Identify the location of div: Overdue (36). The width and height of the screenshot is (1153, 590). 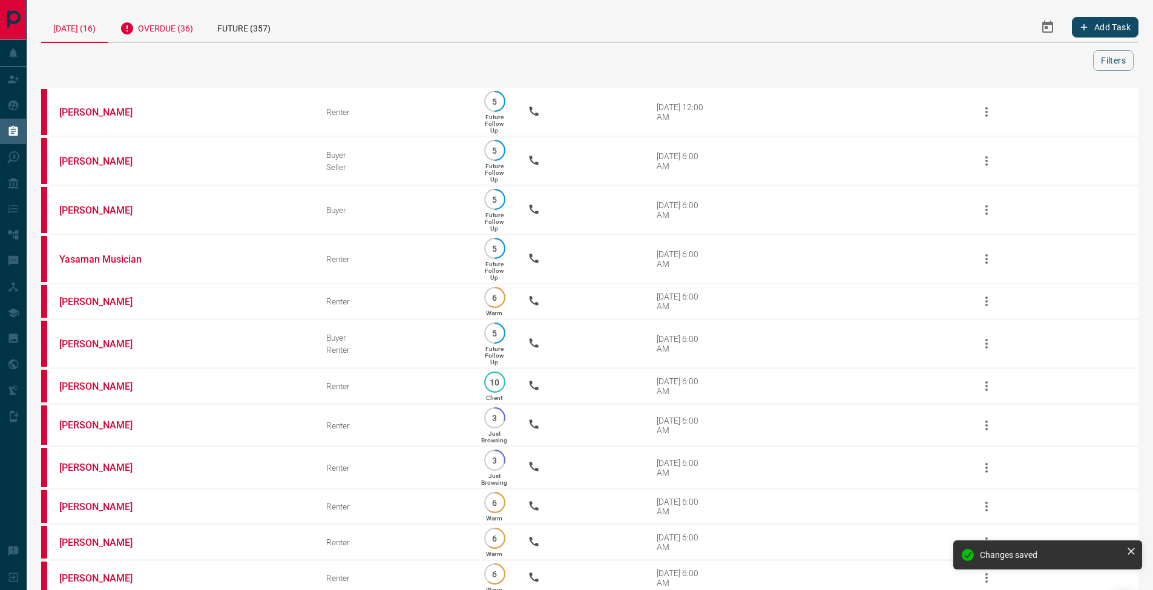
(156, 27).